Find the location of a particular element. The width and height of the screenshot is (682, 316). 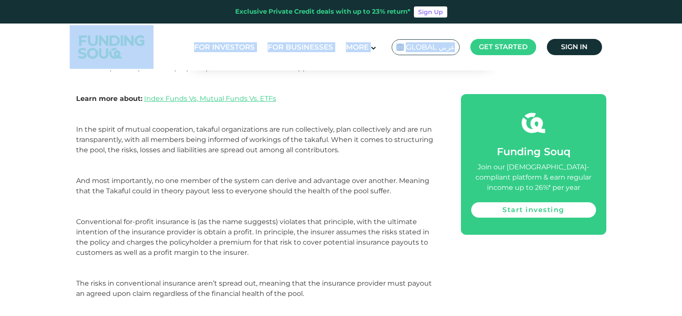

a: For Investors is located at coordinates (225, 47).